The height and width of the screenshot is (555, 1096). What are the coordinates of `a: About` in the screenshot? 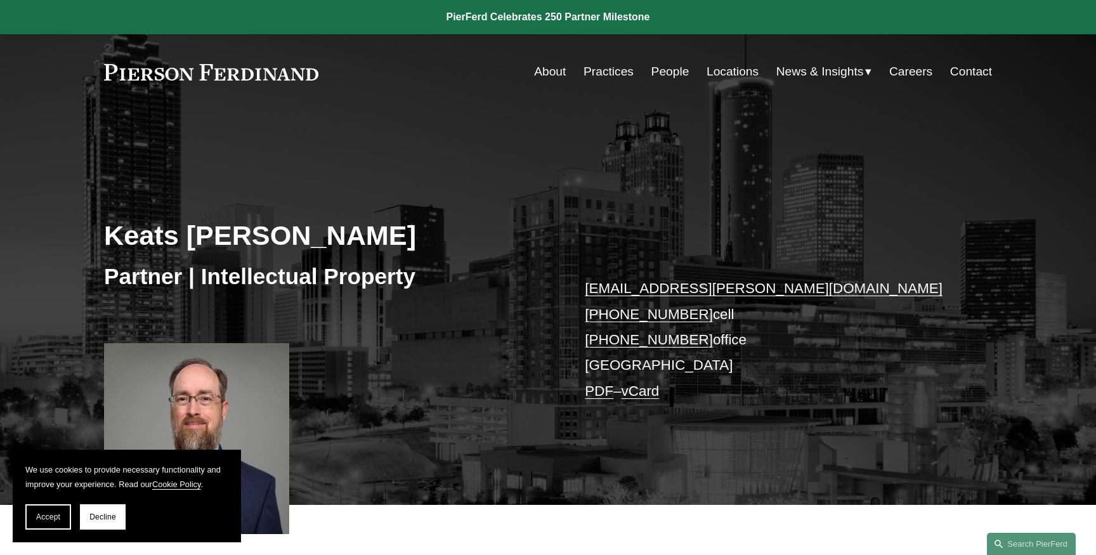 It's located at (550, 72).